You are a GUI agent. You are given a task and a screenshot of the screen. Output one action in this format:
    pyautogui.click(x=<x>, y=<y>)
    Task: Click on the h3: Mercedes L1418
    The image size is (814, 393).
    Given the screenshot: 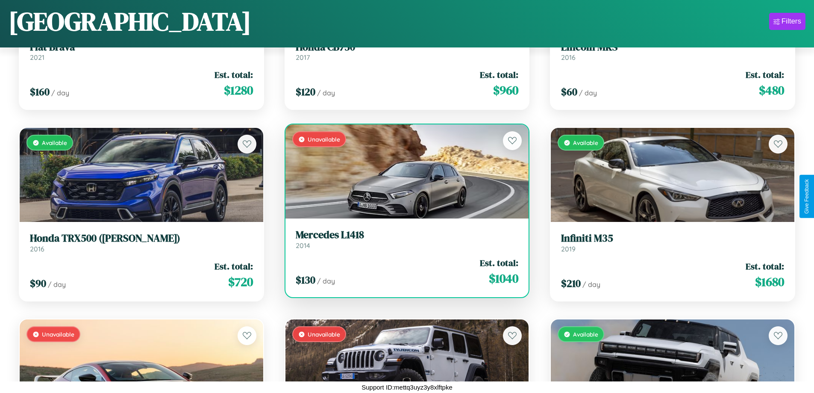 What is the action you would take?
    pyautogui.click(x=407, y=235)
    